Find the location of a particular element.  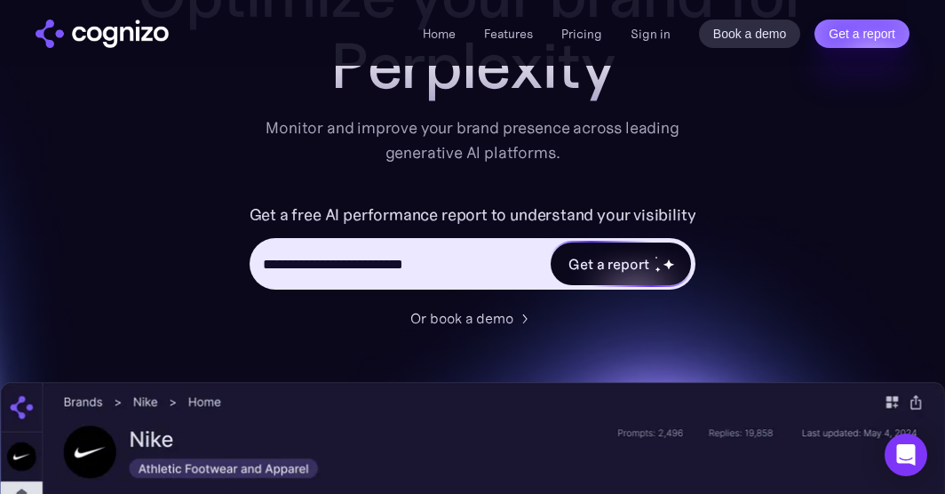

a: Sign in is located at coordinates (650, 34).